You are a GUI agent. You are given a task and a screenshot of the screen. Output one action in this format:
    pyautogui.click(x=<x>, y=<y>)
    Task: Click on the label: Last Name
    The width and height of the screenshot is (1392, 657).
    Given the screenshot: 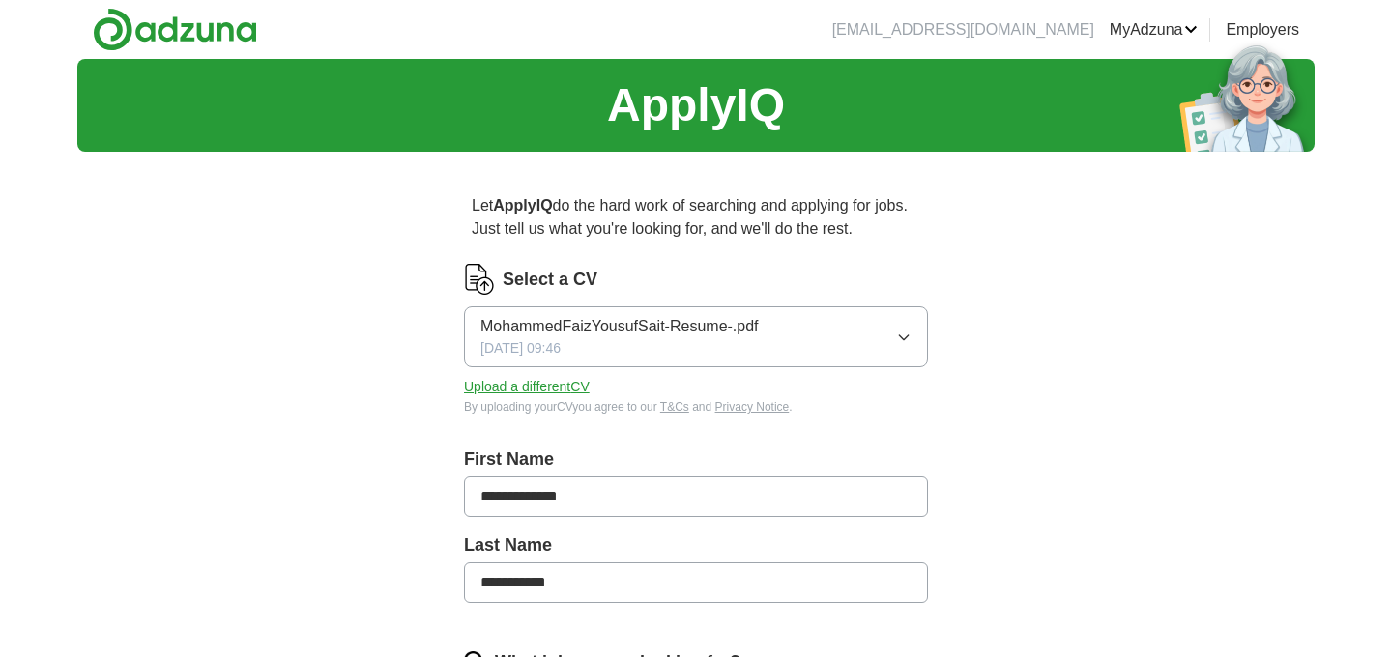 What is the action you would take?
    pyautogui.click(x=696, y=545)
    